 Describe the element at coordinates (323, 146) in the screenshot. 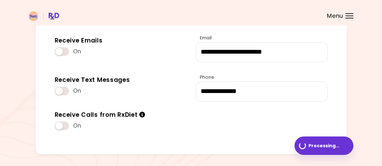

I see `span: Processing ...` at that location.